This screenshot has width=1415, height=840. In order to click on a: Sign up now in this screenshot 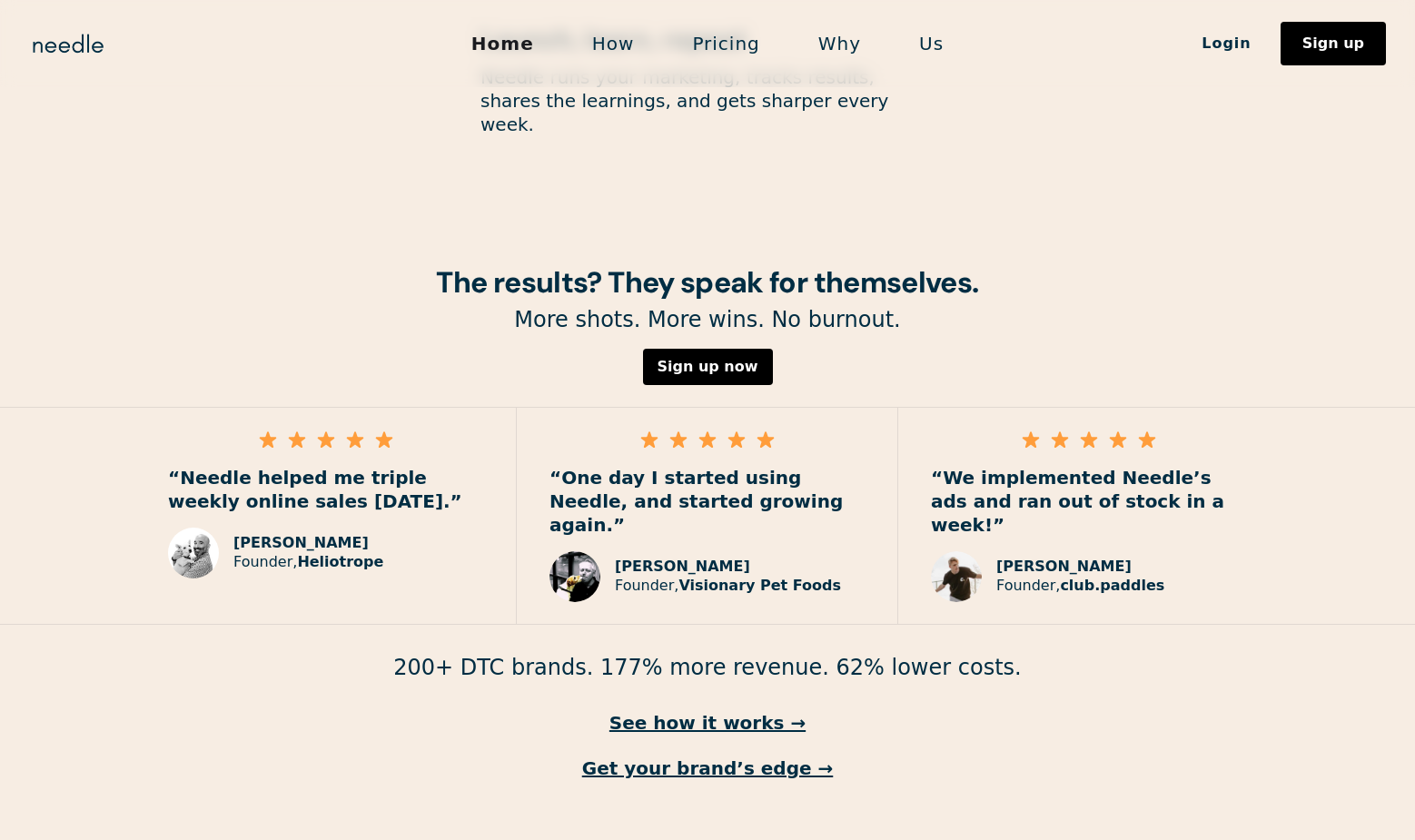, I will do `click(708, 367)`.